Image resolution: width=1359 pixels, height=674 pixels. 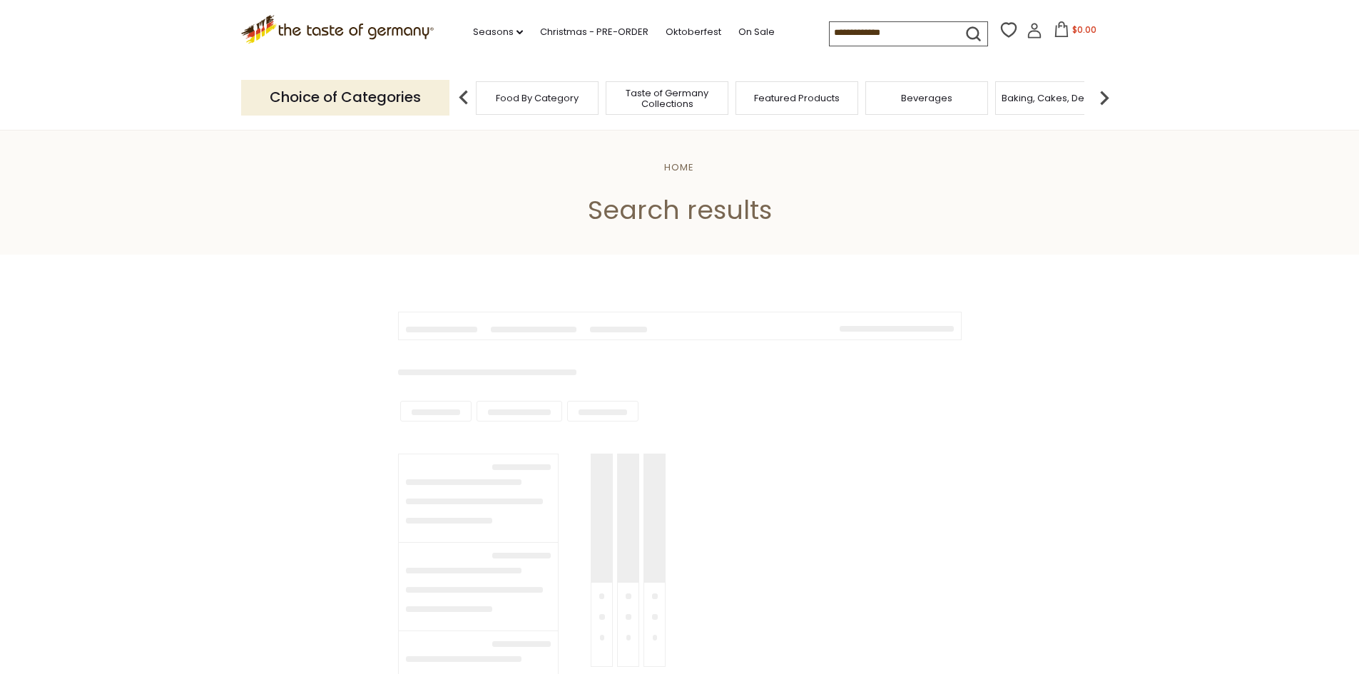 What do you see at coordinates (797, 98) in the screenshot?
I see `span: Featured Products` at bounding box center [797, 98].